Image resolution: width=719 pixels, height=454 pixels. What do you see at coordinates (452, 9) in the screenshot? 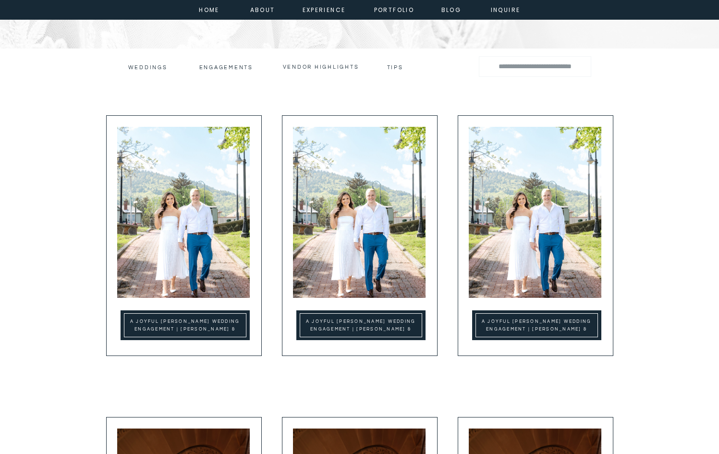
I see `nav: Blog` at bounding box center [452, 9].